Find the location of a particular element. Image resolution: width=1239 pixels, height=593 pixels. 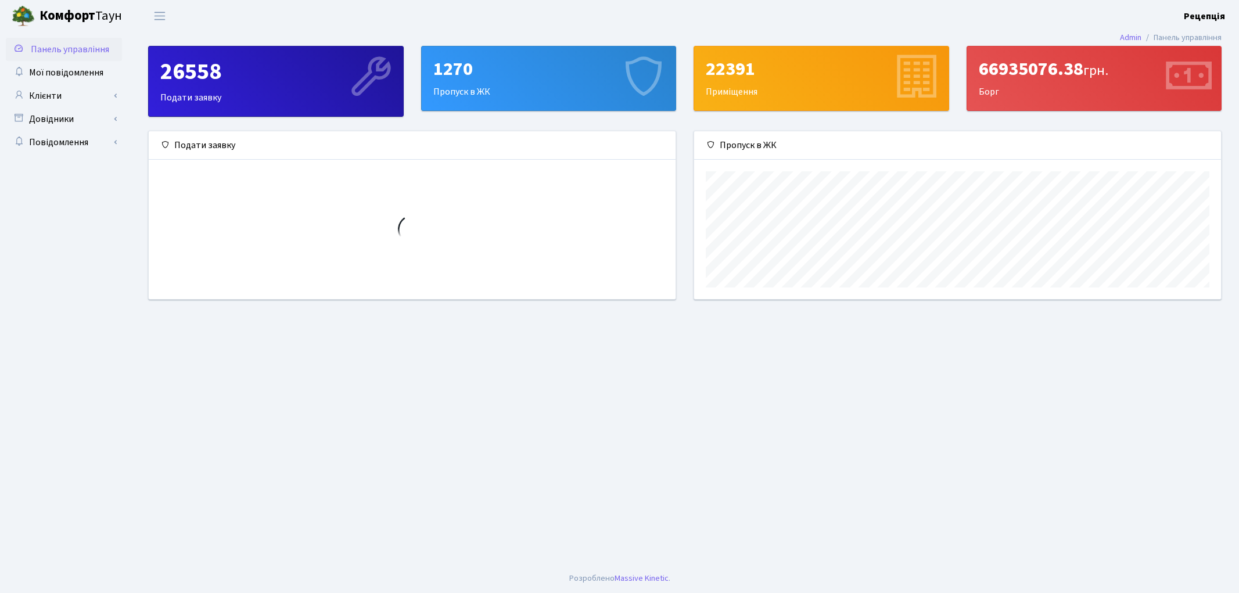

a: Massive Kinetic is located at coordinates (641, 578).